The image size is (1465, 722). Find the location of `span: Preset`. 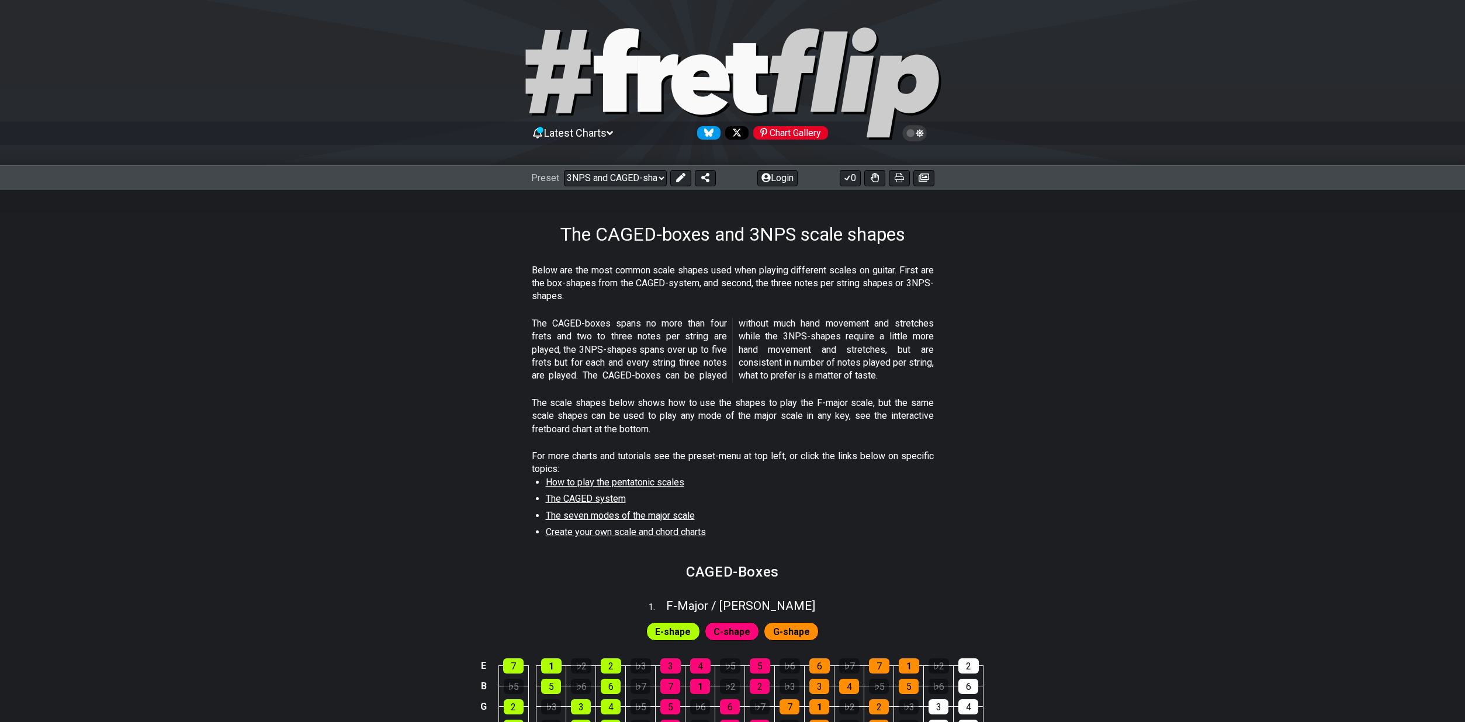

span: Preset is located at coordinates (545, 178).